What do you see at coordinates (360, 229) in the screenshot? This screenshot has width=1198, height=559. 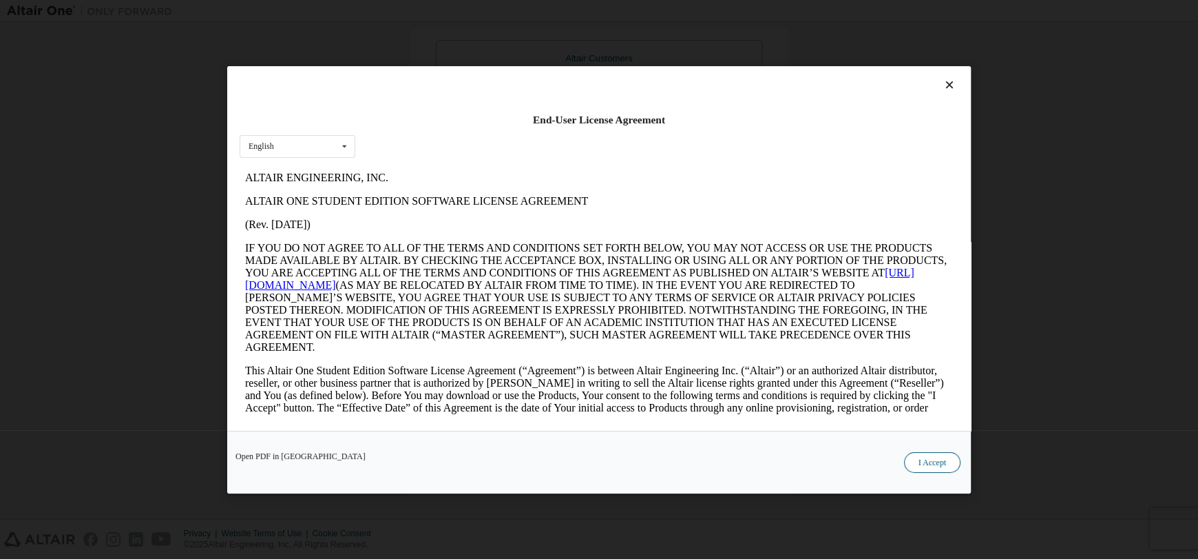 I see `p: This Altair One Student Edition Software License Agreement (“Agreement”) is between Altair Engine...` at bounding box center [360, 229].